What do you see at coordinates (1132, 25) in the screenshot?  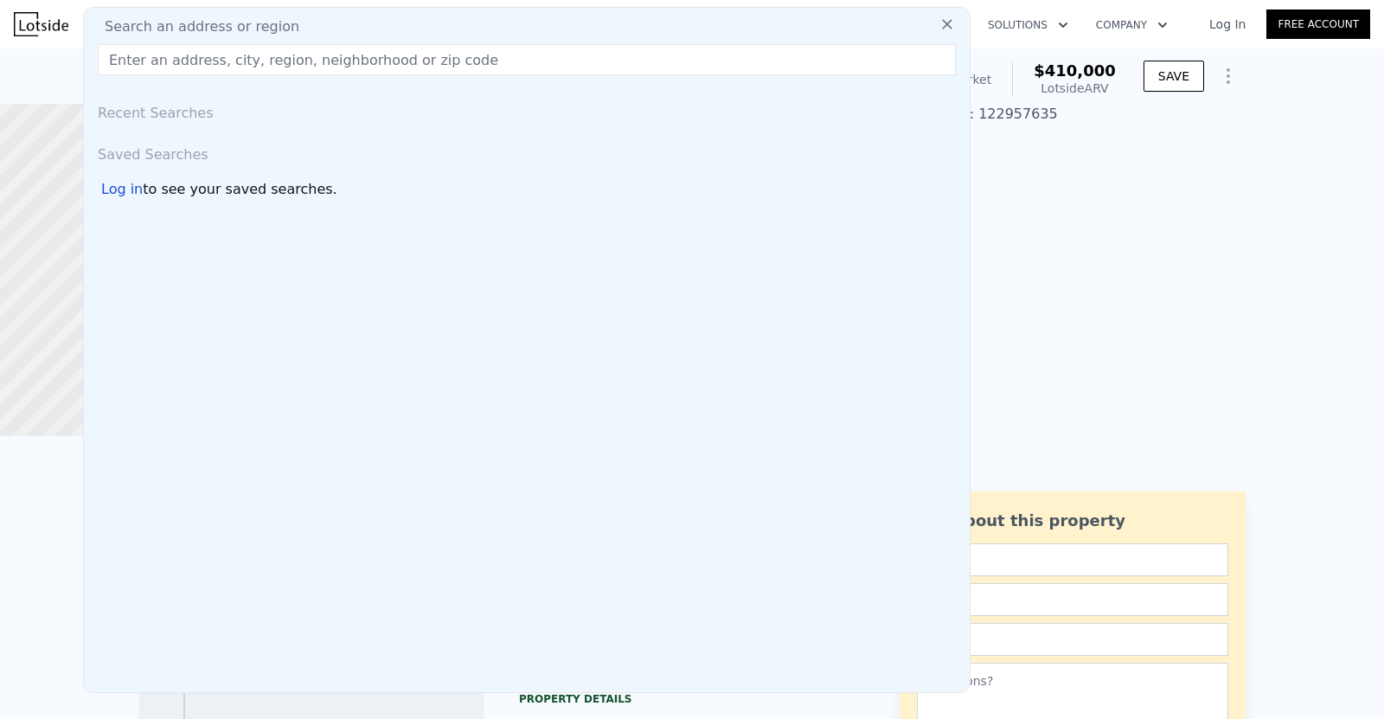 I see `button: Company` at bounding box center [1132, 25].